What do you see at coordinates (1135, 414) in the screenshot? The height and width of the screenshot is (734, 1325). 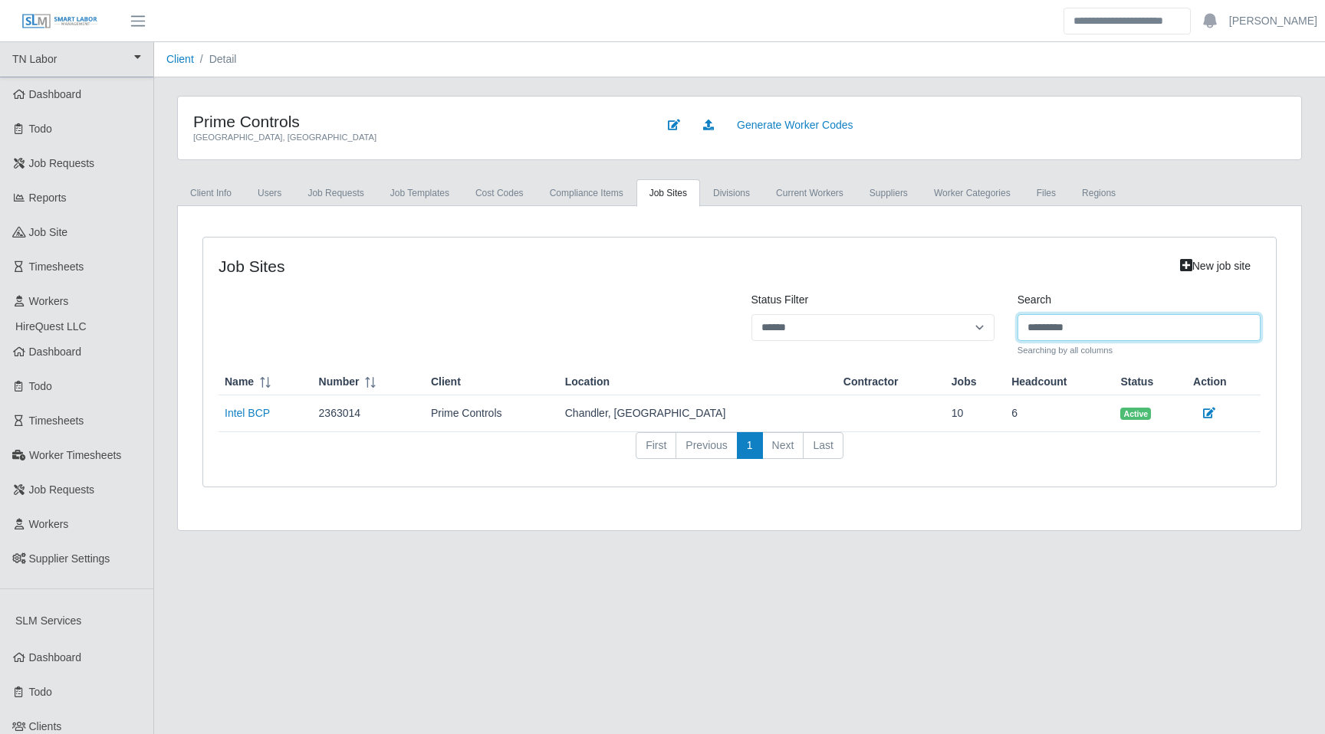 I see `span: Active` at bounding box center [1135, 414].